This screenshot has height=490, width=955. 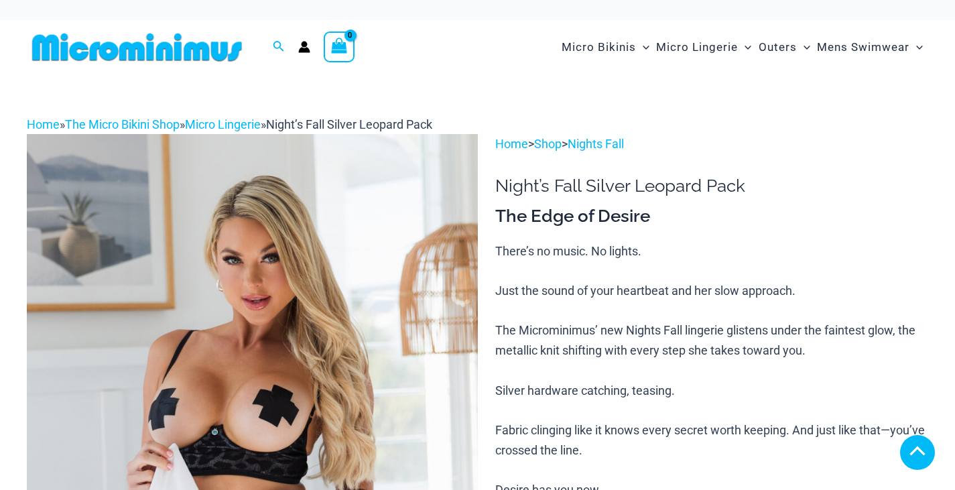 I want to click on a: The Micro Bikini Shop, so click(x=122, y=124).